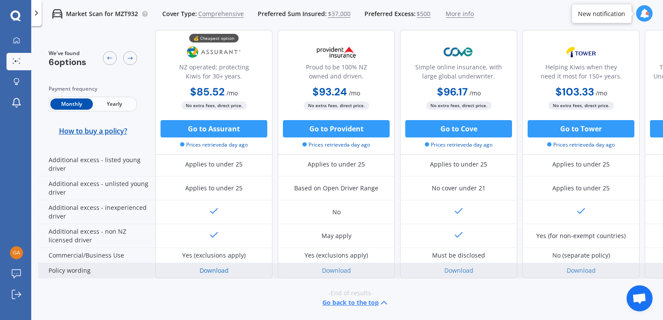 The image size is (663, 320). Describe the element at coordinates (602, 13) in the screenshot. I see `div: New notification` at that location.